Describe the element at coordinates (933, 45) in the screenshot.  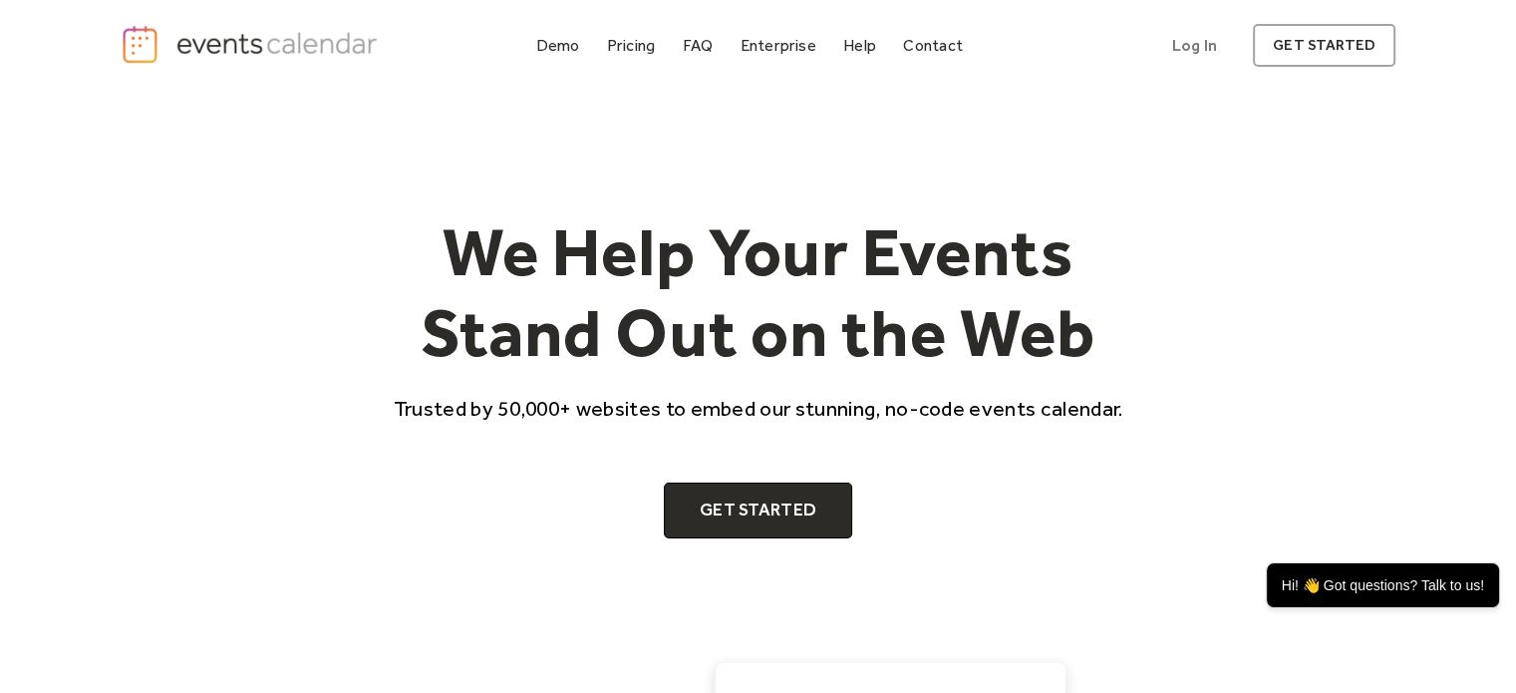
I see `div: Contact` at that location.